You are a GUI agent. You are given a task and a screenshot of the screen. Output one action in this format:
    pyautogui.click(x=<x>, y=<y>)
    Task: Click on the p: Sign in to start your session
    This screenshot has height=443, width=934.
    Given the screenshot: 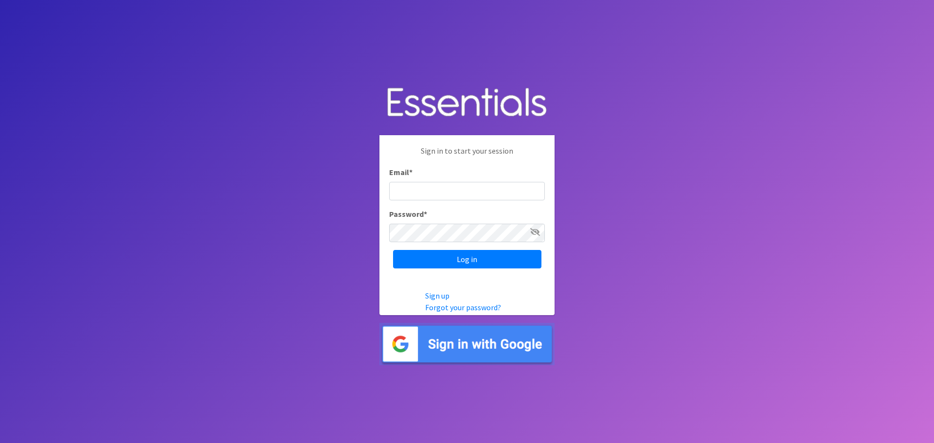 What is the action you would take?
    pyautogui.click(x=467, y=156)
    